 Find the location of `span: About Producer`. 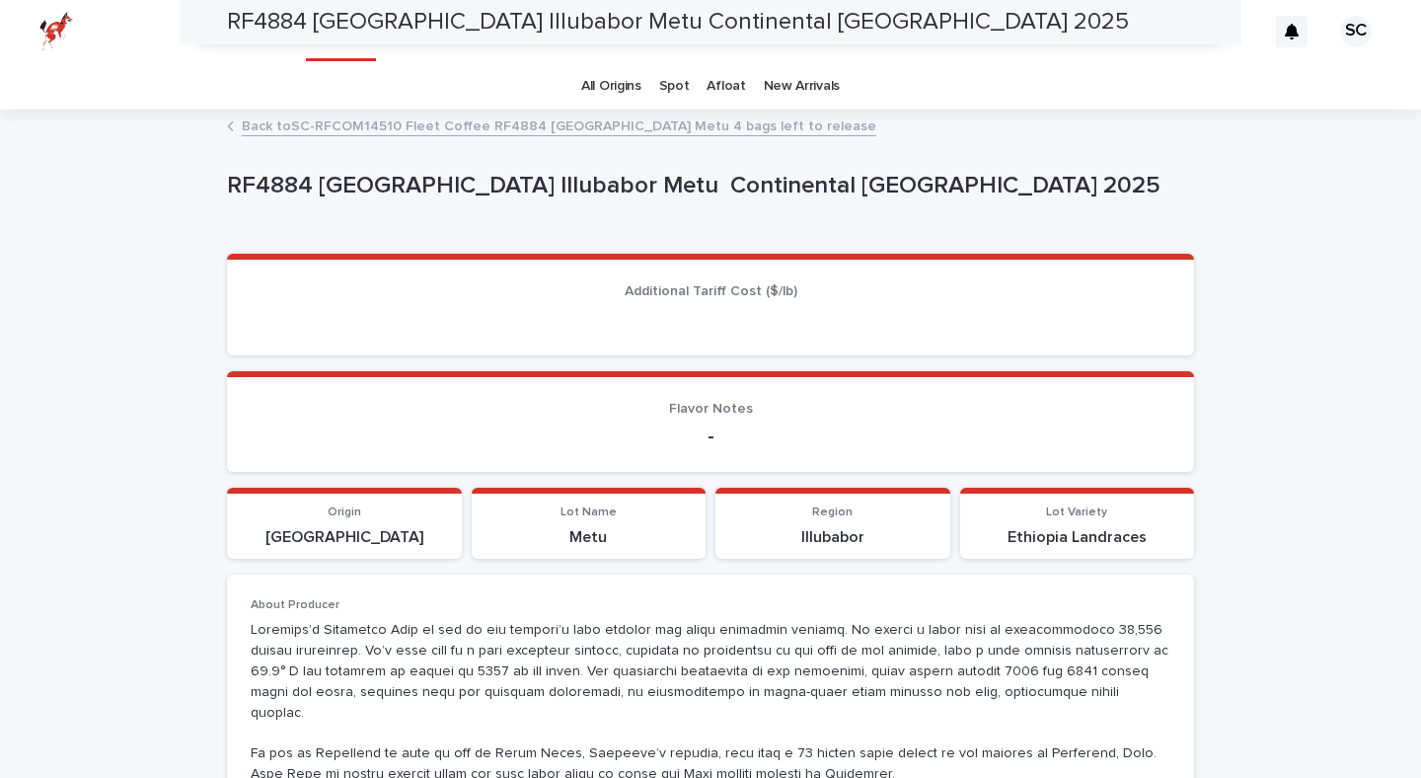

span: About Producer is located at coordinates (295, 605).